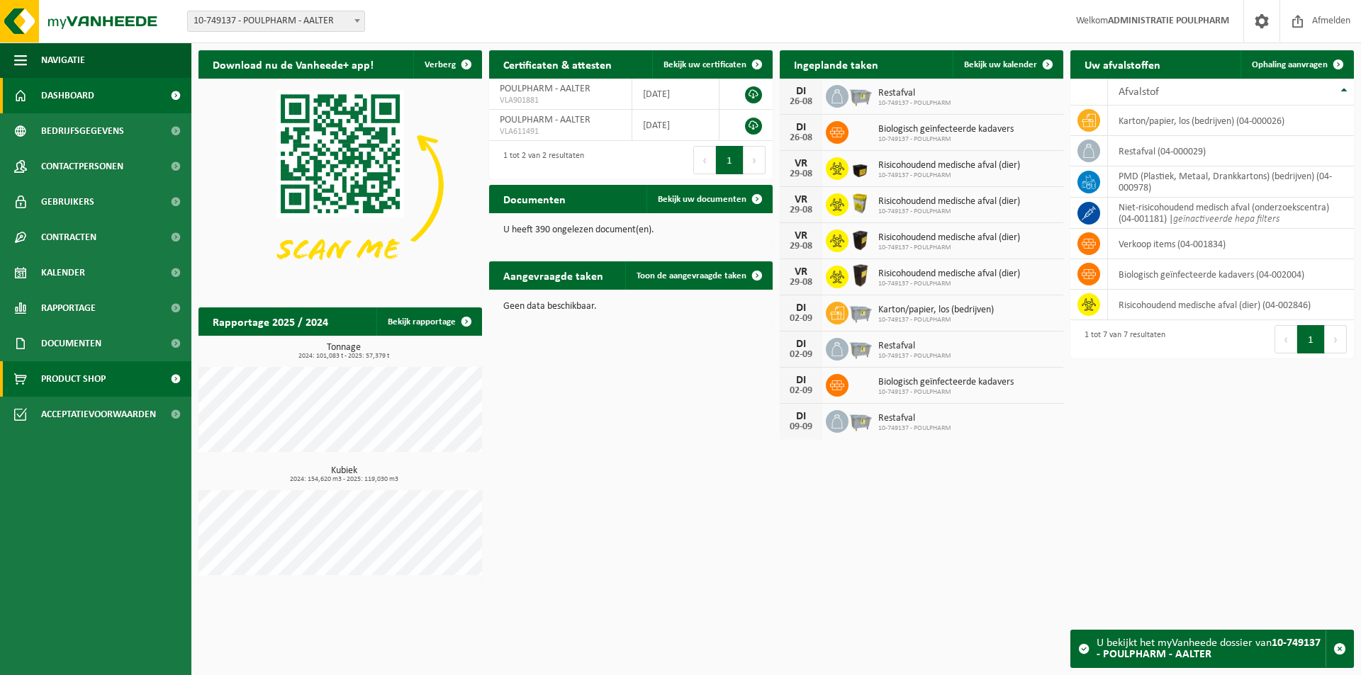 The image size is (1361, 675). Describe the element at coordinates (540, 160) in the screenshot. I see `div: 1 tot 2 van 2 resultaten` at that location.